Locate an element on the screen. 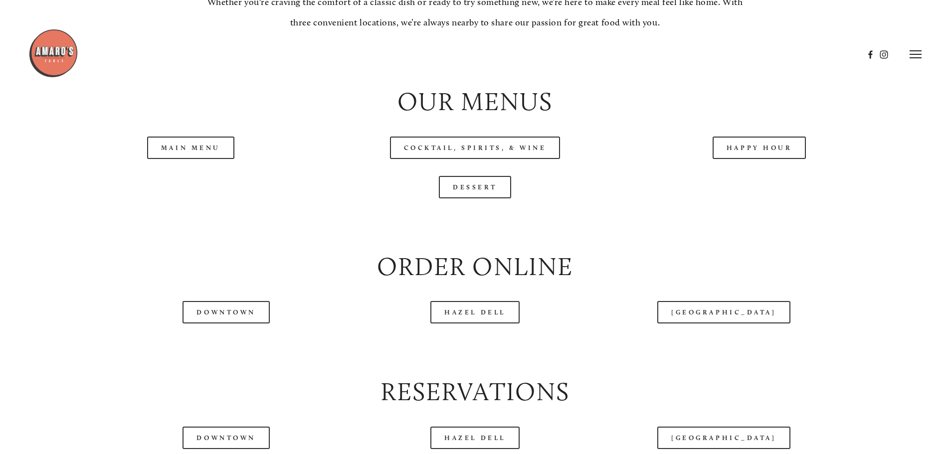 Image resolution: width=950 pixels, height=454 pixels. a: Main Menu is located at coordinates (191, 148).